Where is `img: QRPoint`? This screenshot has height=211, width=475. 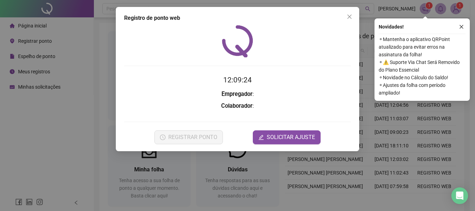
img: QRPoint is located at coordinates (238, 41).